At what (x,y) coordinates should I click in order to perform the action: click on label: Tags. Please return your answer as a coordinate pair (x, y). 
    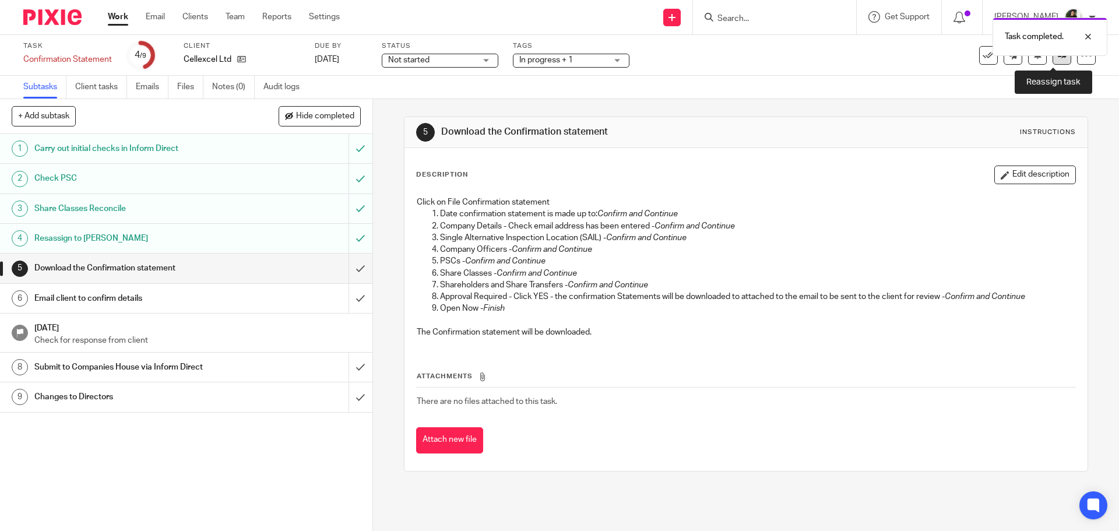
    Looking at the image, I should click on (571, 46).